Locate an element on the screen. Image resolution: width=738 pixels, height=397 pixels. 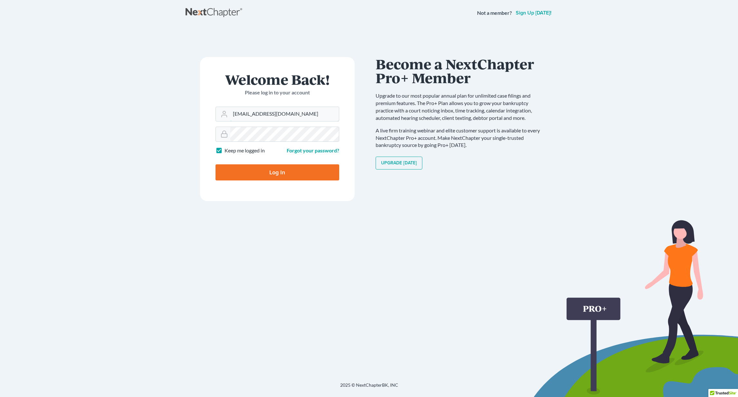
h1: Become a NextChapter Pro+ Member is located at coordinates (461, 71).